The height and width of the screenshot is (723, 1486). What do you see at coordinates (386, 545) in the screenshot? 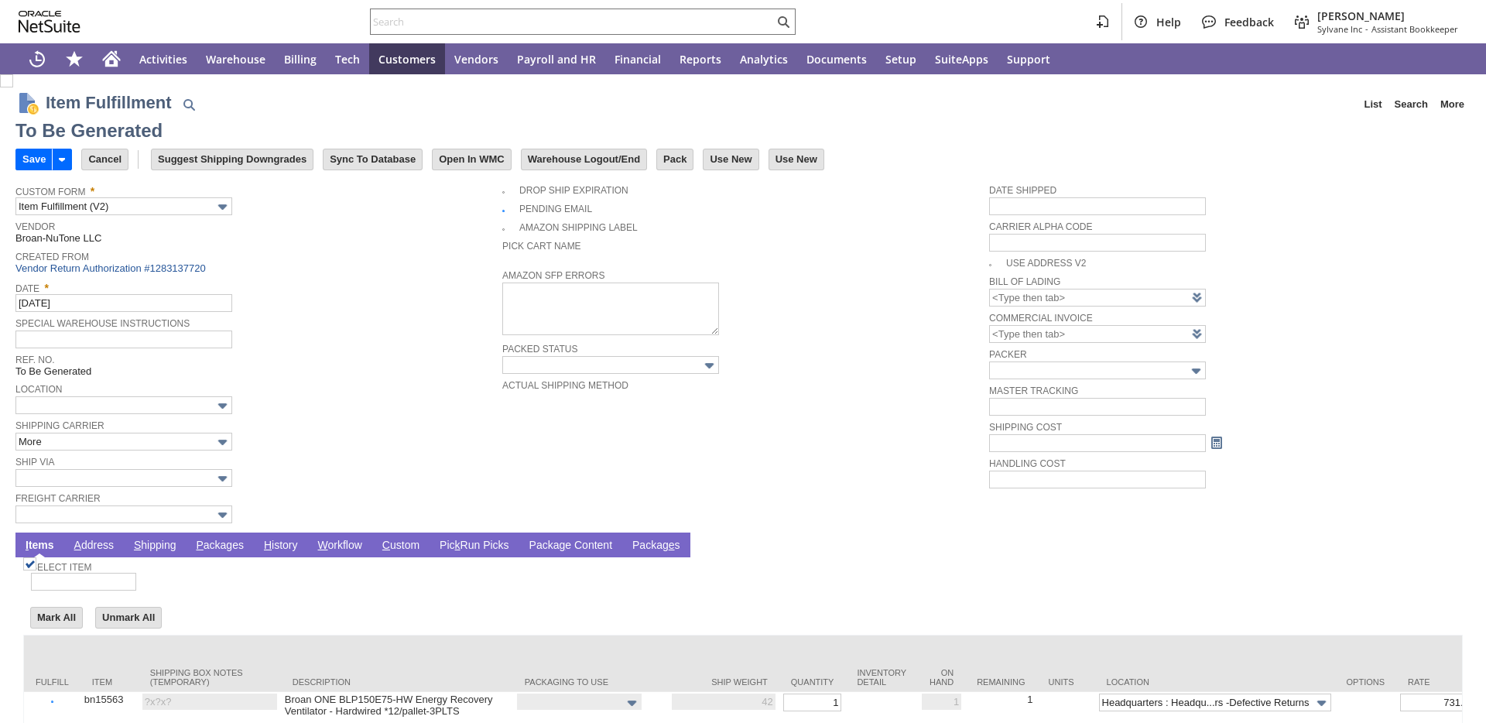
I see `span: C` at bounding box center [386, 545].